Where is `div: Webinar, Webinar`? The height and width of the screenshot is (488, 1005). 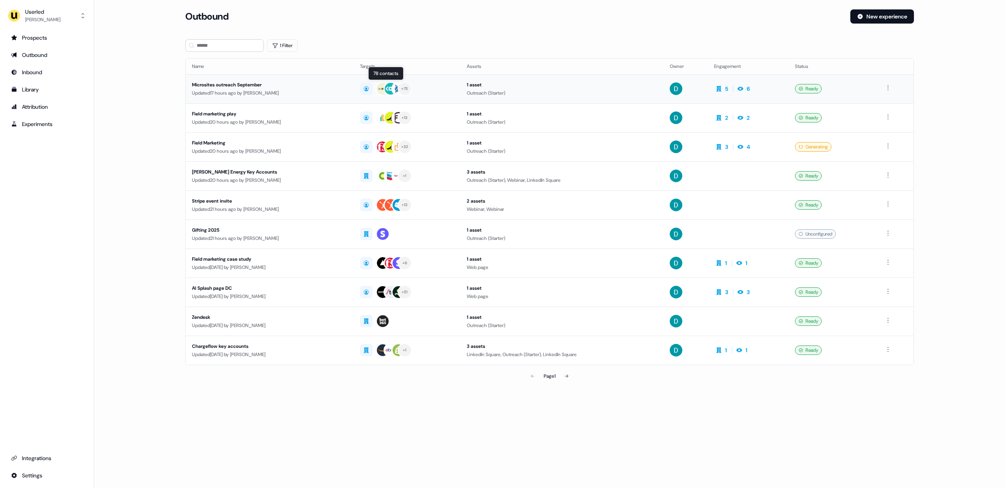
div: Webinar, Webinar is located at coordinates (562, 209).